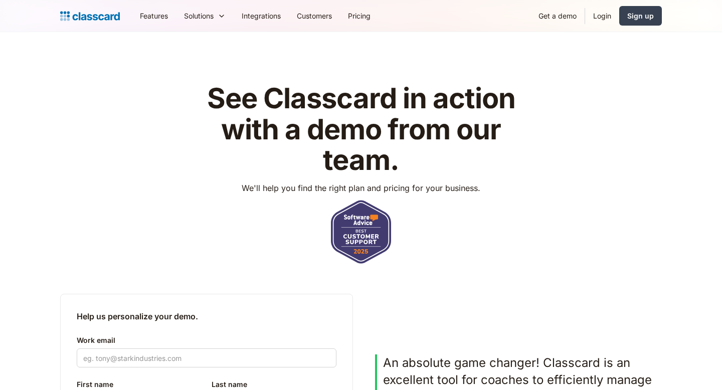  Describe the element at coordinates (207, 341) in the screenshot. I see `label: Work email` at that location.